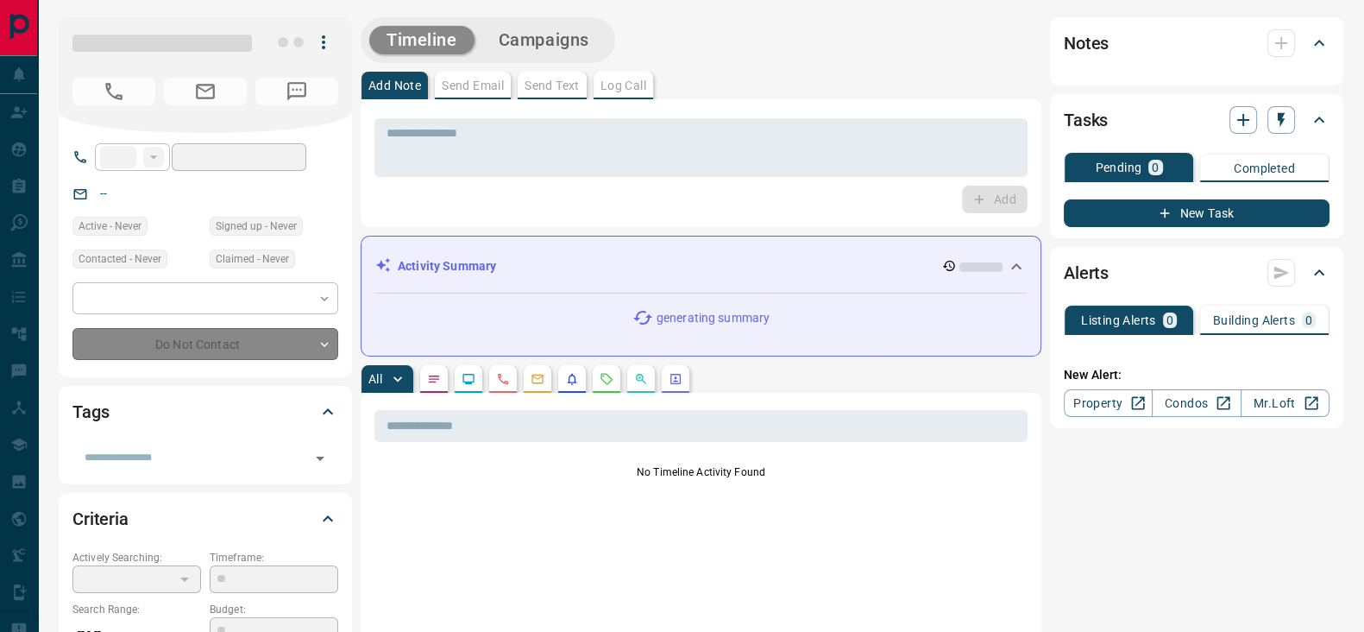 This screenshot has width=1364, height=632. What do you see at coordinates (1108, 403) in the screenshot?
I see `a: Property` at bounding box center [1108, 403].